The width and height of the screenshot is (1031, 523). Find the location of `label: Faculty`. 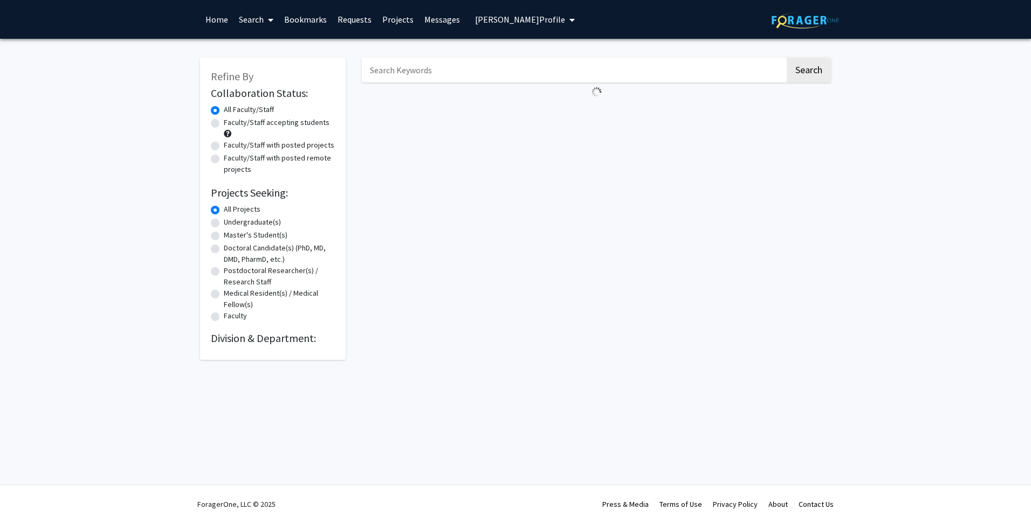

label: Faculty is located at coordinates (235, 316).